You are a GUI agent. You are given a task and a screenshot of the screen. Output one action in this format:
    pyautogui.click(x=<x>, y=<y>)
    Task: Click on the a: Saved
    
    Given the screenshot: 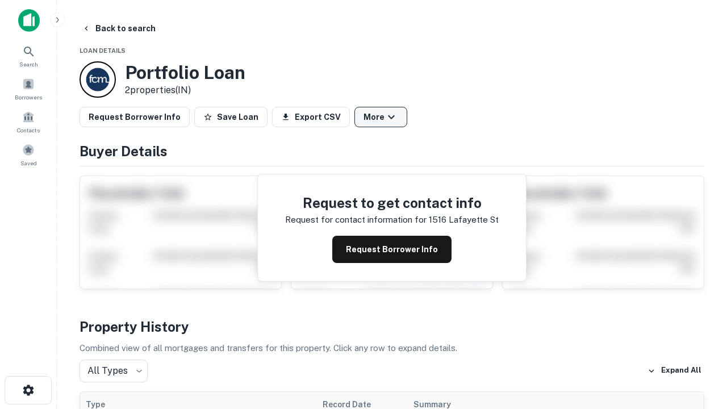 What is the action you would take?
    pyautogui.click(x=28, y=155)
    